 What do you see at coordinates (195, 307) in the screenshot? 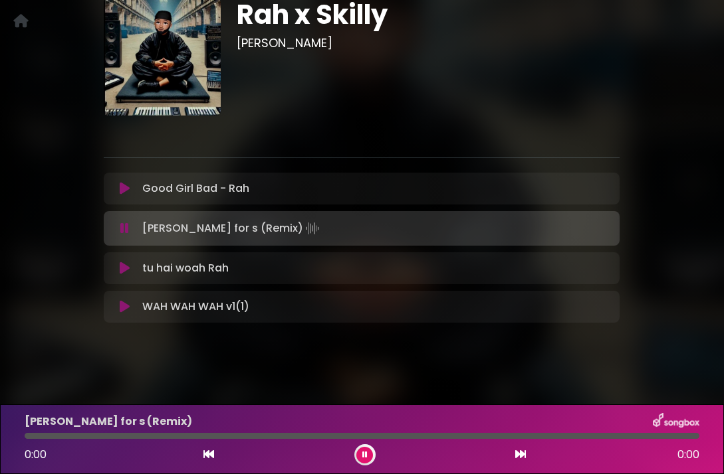
I see `p: WAH WAH WAH v1(1)` at bounding box center [195, 307].